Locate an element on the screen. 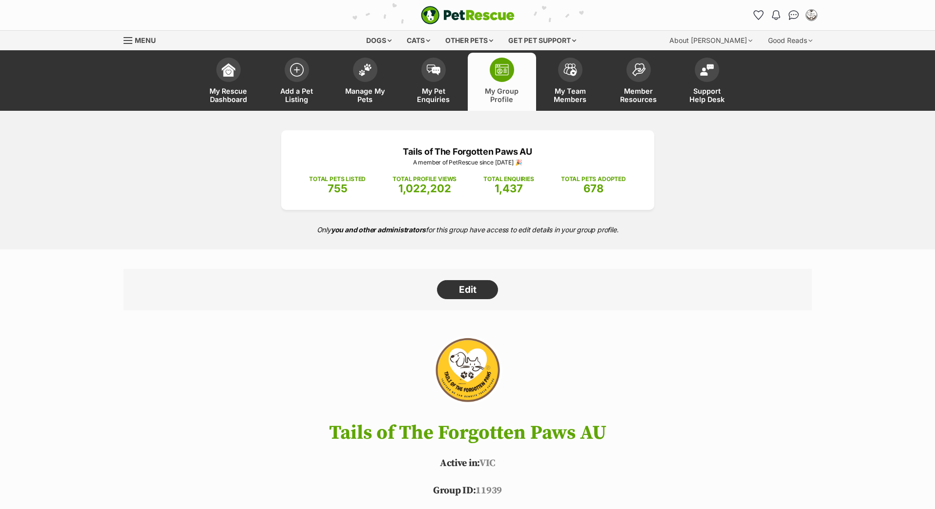 This screenshot has width=935, height=509. span: Active in: is located at coordinates (460, 464).